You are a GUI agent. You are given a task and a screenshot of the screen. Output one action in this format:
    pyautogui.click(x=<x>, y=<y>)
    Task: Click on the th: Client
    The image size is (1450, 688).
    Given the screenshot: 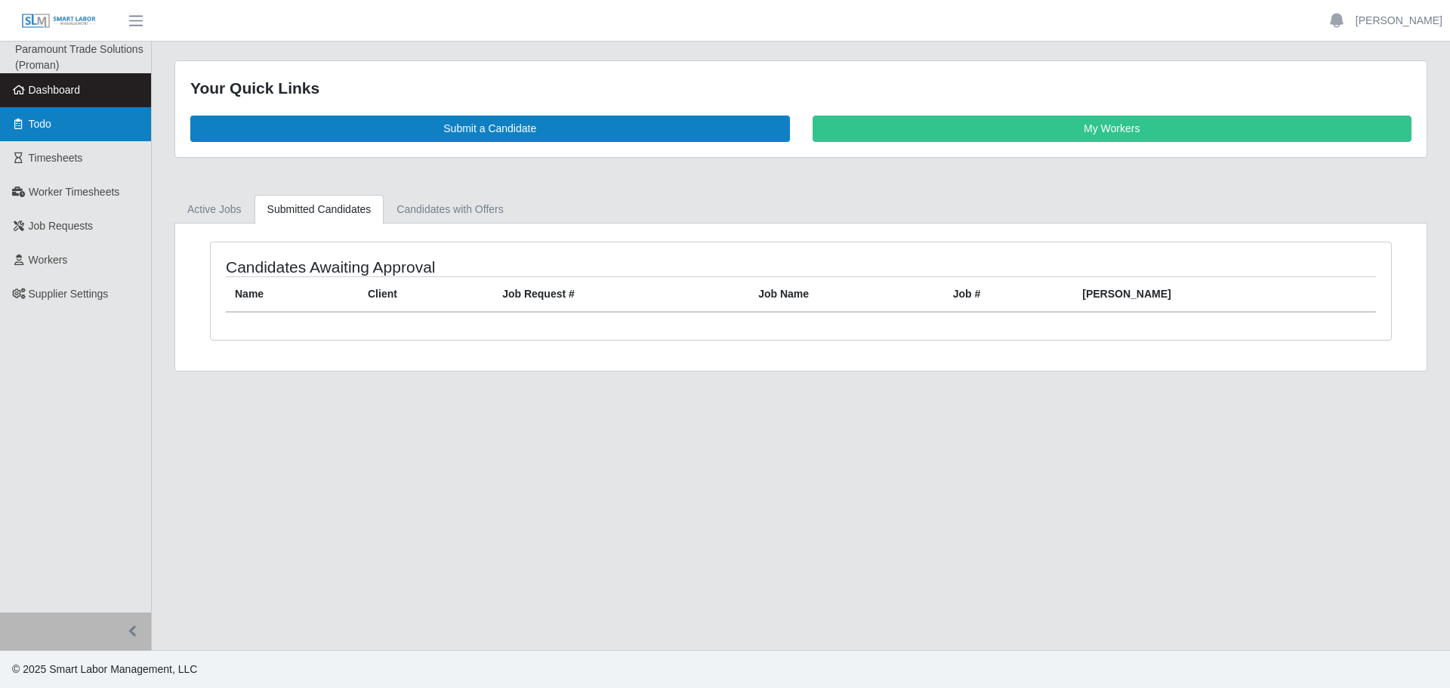 What is the action you would take?
    pyautogui.click(x=426, y=294)
    